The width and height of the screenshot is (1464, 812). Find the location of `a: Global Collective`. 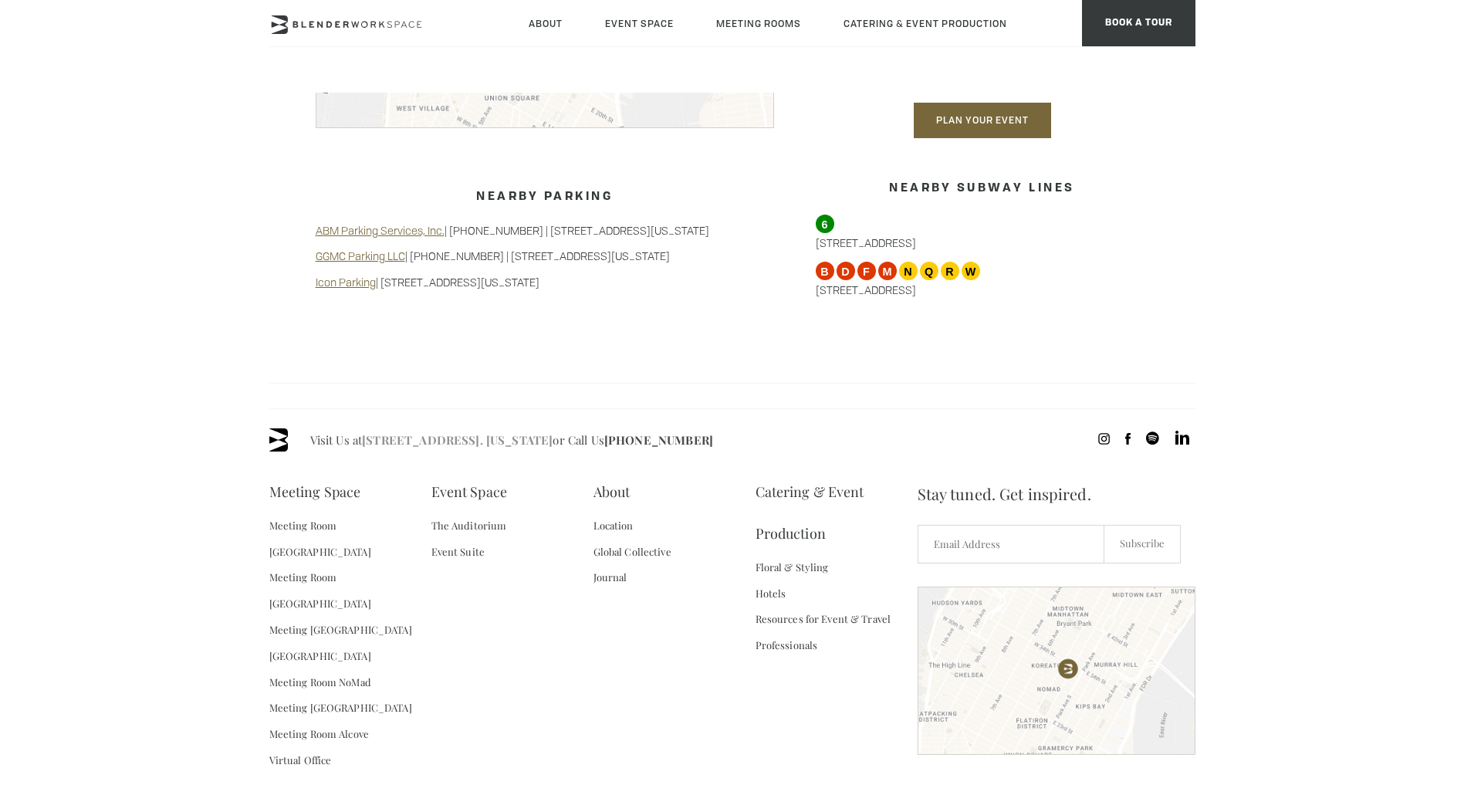

a: Global Collective is located at coordinates (632, 551).